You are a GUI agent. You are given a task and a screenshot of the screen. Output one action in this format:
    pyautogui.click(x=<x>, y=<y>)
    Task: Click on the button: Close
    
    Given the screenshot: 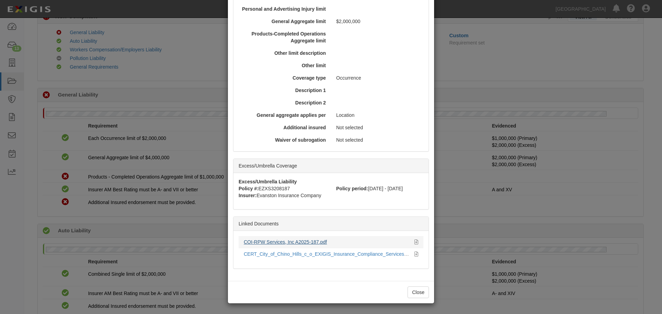 What is the action you would take?
    pyautogui.click(x=418, y=292)
    